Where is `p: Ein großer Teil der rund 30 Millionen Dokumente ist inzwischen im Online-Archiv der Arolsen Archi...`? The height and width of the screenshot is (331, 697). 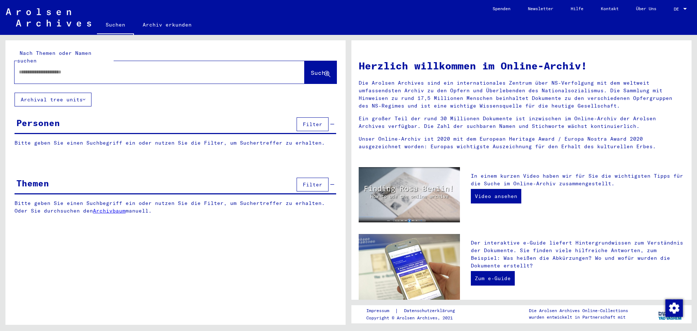
p: Ein großer Teil der rund 30 Millionen Dokumente ist inzwischen im Online-Archiv der Arolsen Archi... is located at coordinates (521, 122).